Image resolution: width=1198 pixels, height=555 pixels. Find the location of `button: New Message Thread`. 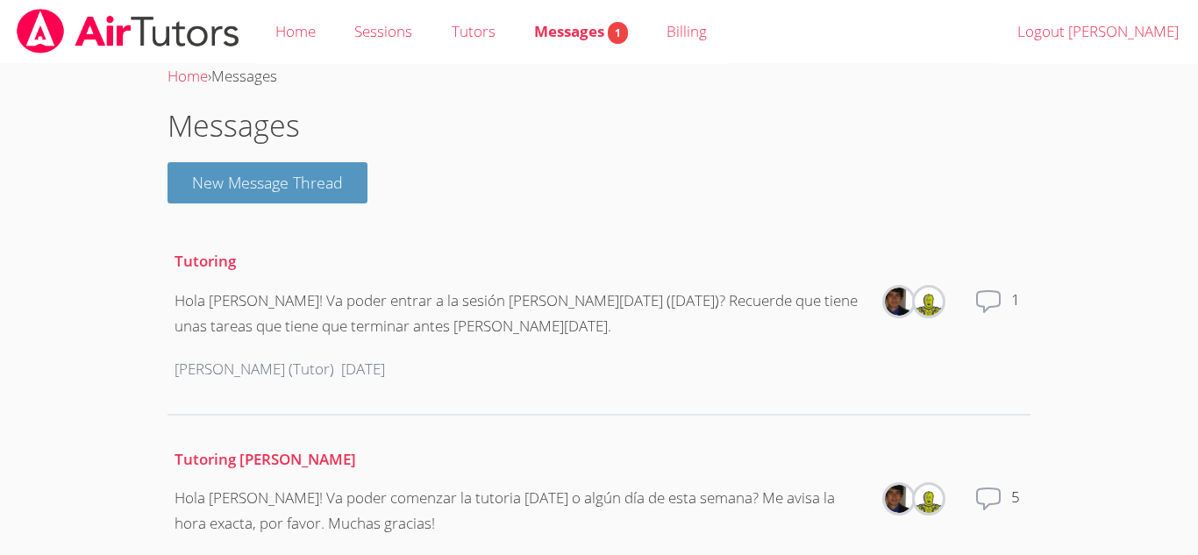

button: New Message Thread is located at coordinates (268, 182).